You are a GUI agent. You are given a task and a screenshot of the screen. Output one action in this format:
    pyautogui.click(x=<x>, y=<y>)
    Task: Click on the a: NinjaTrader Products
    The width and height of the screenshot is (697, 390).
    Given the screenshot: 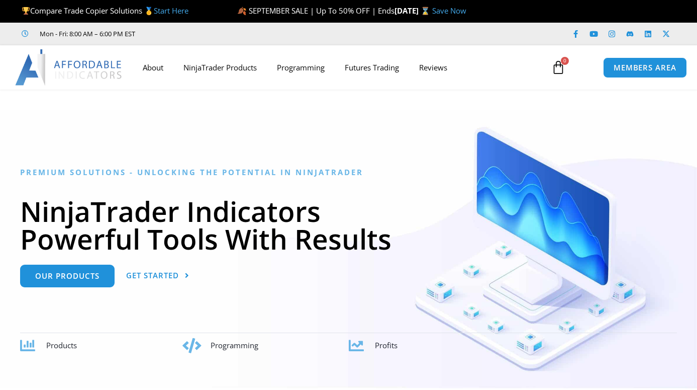 What is the action you would take?
    pyautogui.click(x=220, y=67)
    